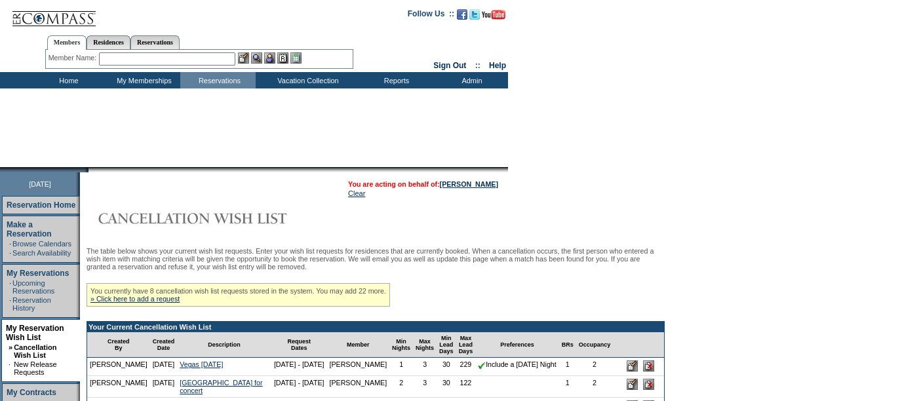 Image resolution: width=921 pixels, height=401 pixels. I want to click on a: Help, so click(497, 66).